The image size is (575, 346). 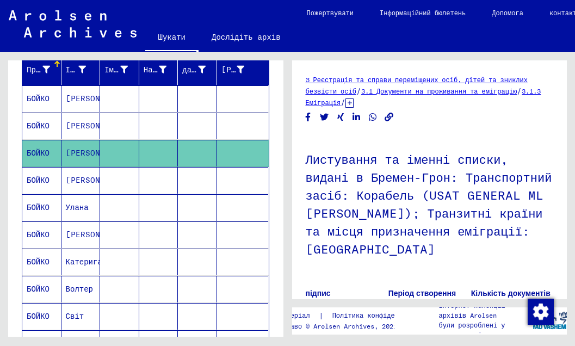 What do you see at coordinates (201, 70) in the screenshot?
I see `div: дата народження` at bounding box center [201, 70].